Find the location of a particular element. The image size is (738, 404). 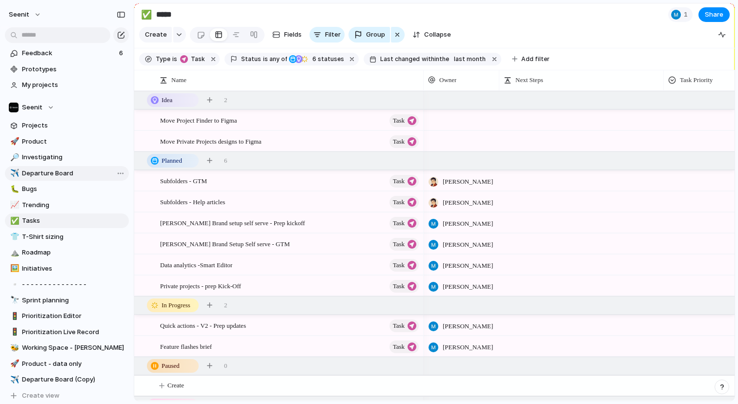

span: Seenit is located at coordinates (32, 107).